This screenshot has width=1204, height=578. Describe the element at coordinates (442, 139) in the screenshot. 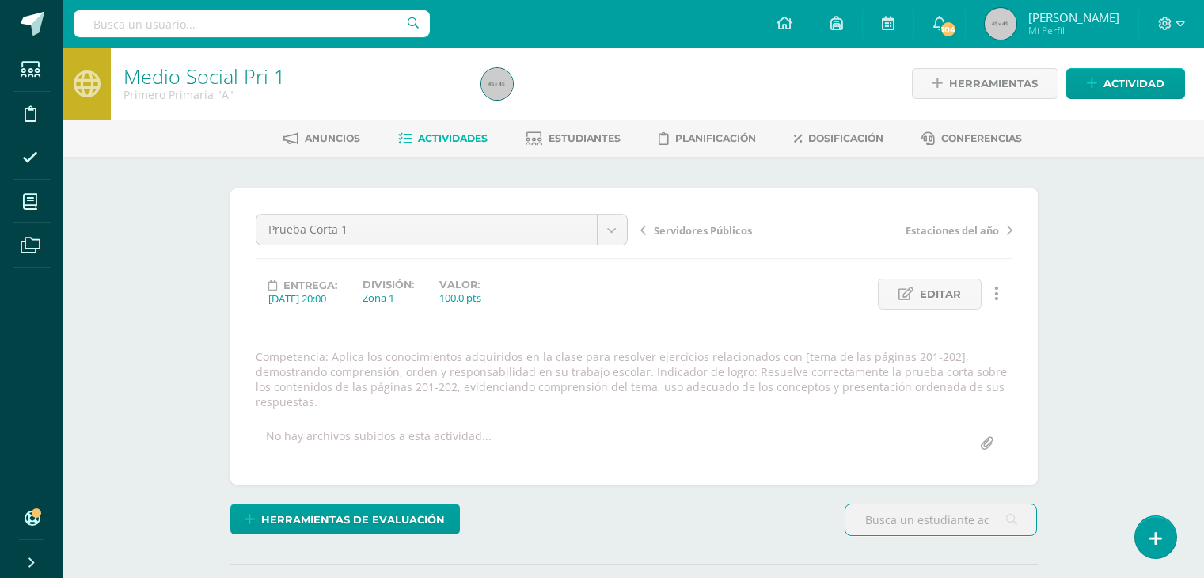

I see `a: Actividades` at that location.